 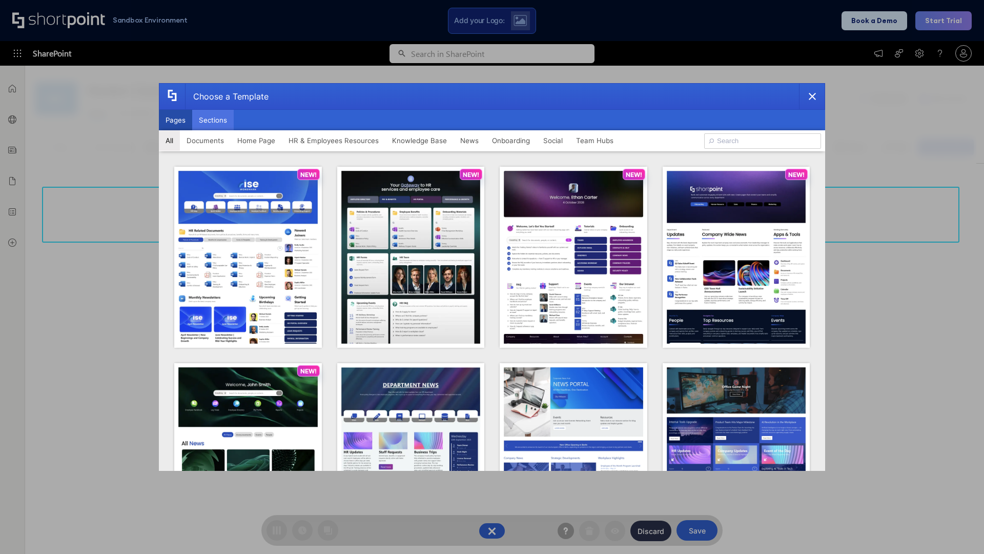 I want to click on button: News, so click(x=470, y=140).